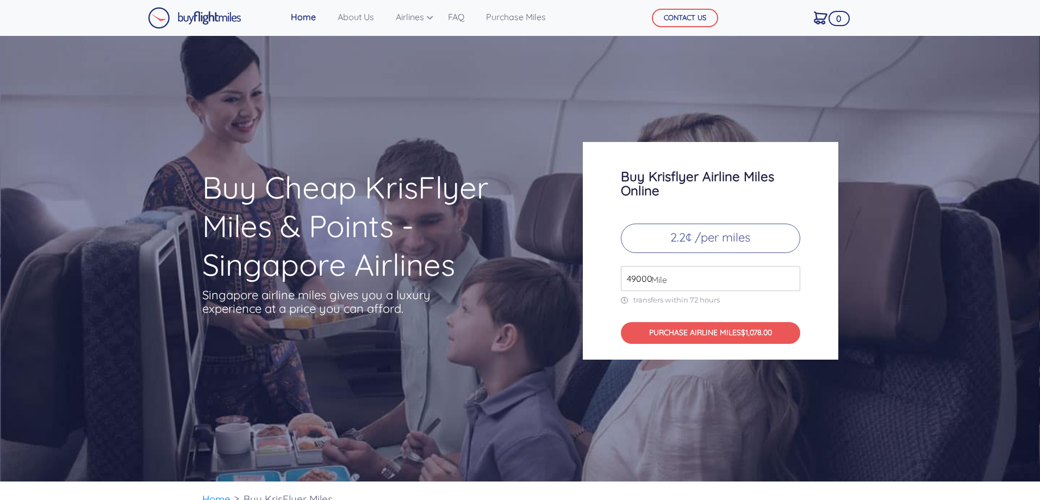 The height and width of the screenshot is (500, 1040). What do you see at coordinates (411, 17) in the screenshot?
I see `a: Airlines` at bounding box center [411, 17].